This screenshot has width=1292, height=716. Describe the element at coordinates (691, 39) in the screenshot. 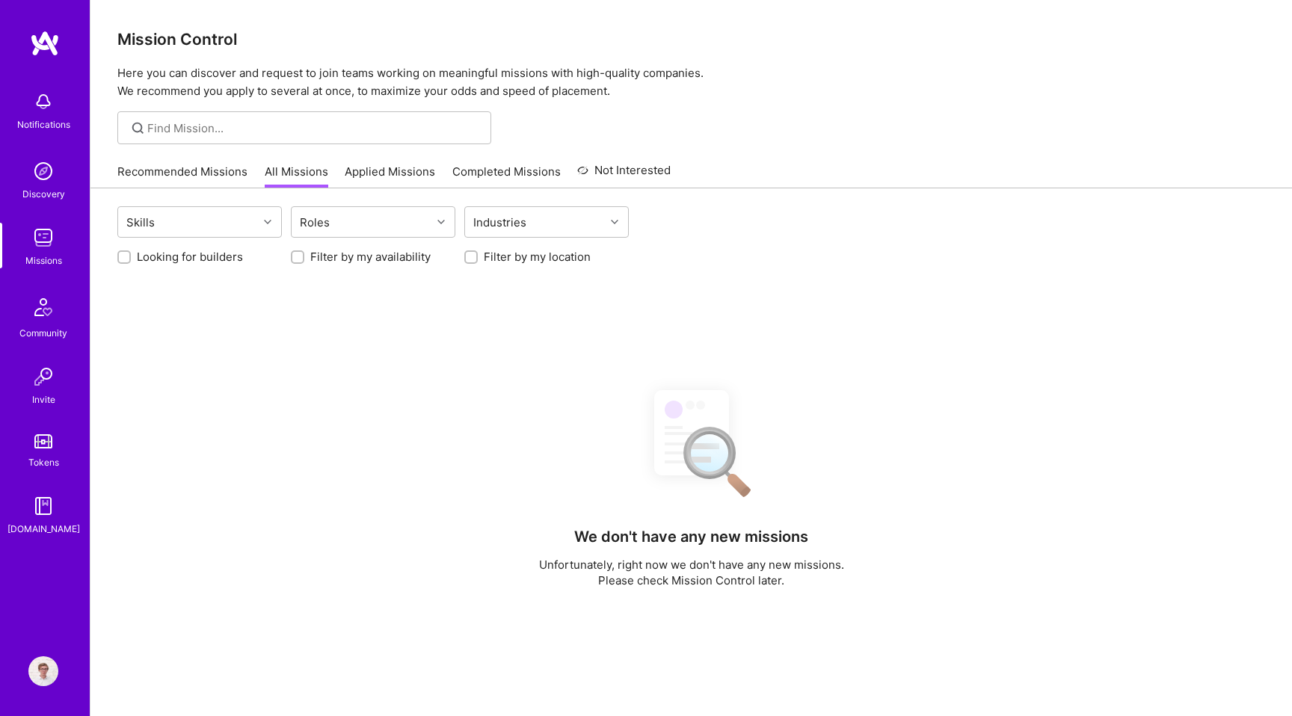

I see `h3: Mission Control` at that location.